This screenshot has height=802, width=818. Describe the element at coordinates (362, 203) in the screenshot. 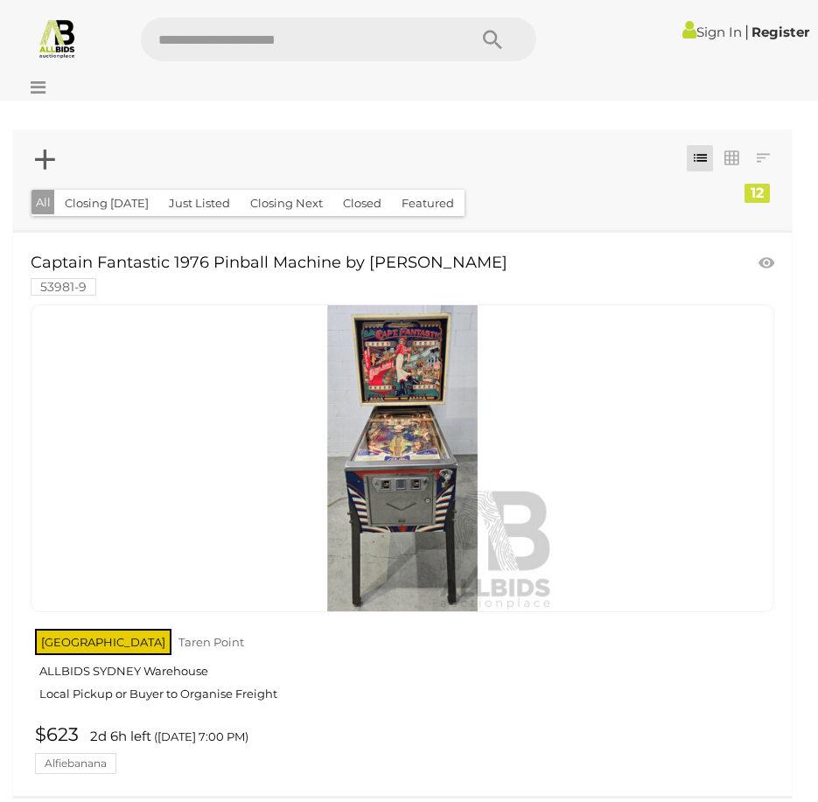

I see `button: Closed` at that location.